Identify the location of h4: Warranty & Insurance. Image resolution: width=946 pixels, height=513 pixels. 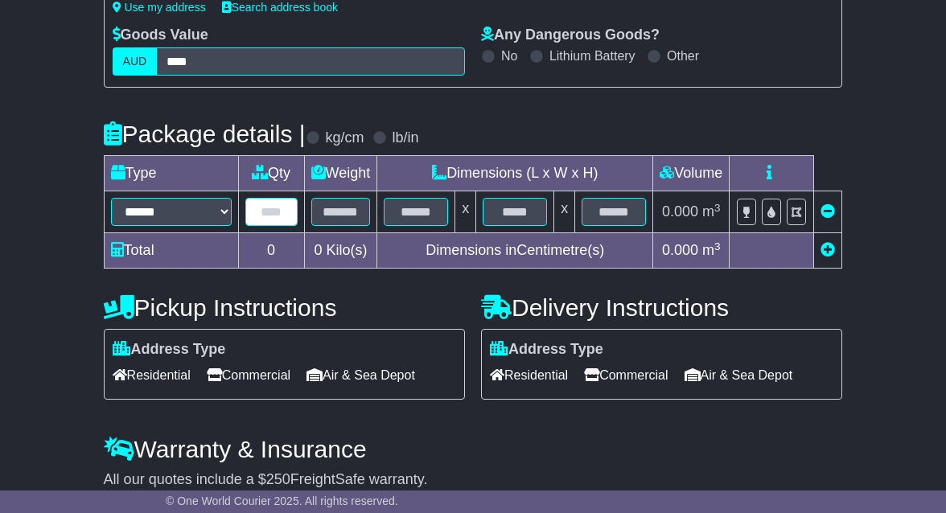
(473, 449).